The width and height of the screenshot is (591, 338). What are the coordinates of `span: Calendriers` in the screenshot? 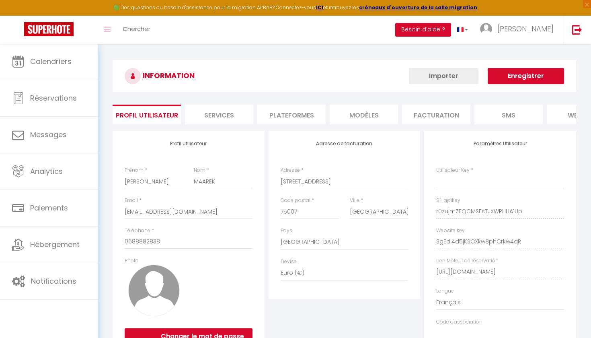 It's located at (51, 61).